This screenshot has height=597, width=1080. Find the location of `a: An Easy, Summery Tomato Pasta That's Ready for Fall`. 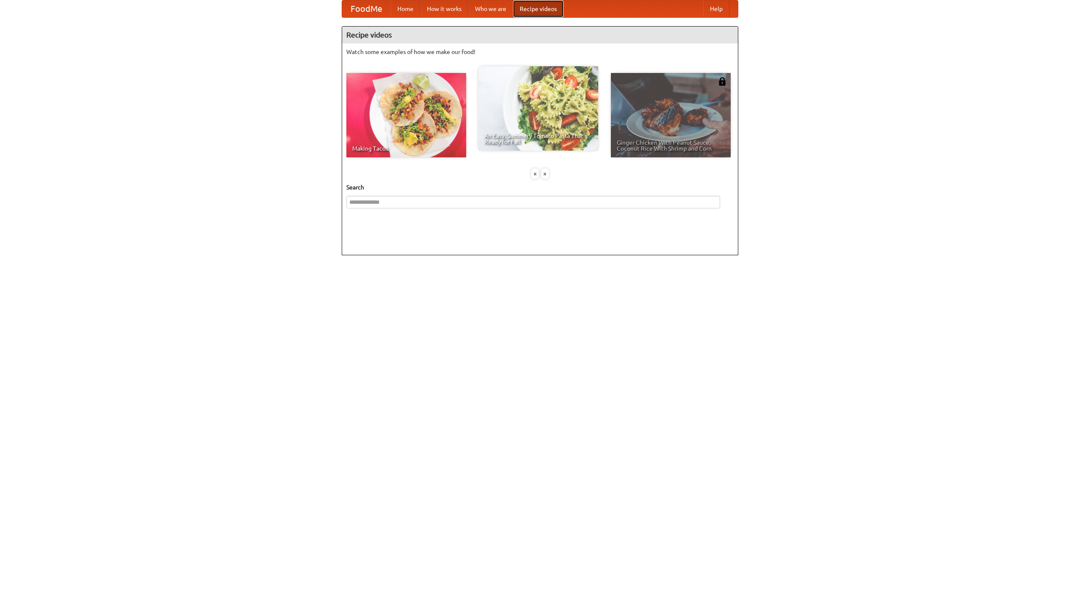

a: An Easy, Summery Tomato Pasta That's Ready for Fall is located at coordinates (538, 108).